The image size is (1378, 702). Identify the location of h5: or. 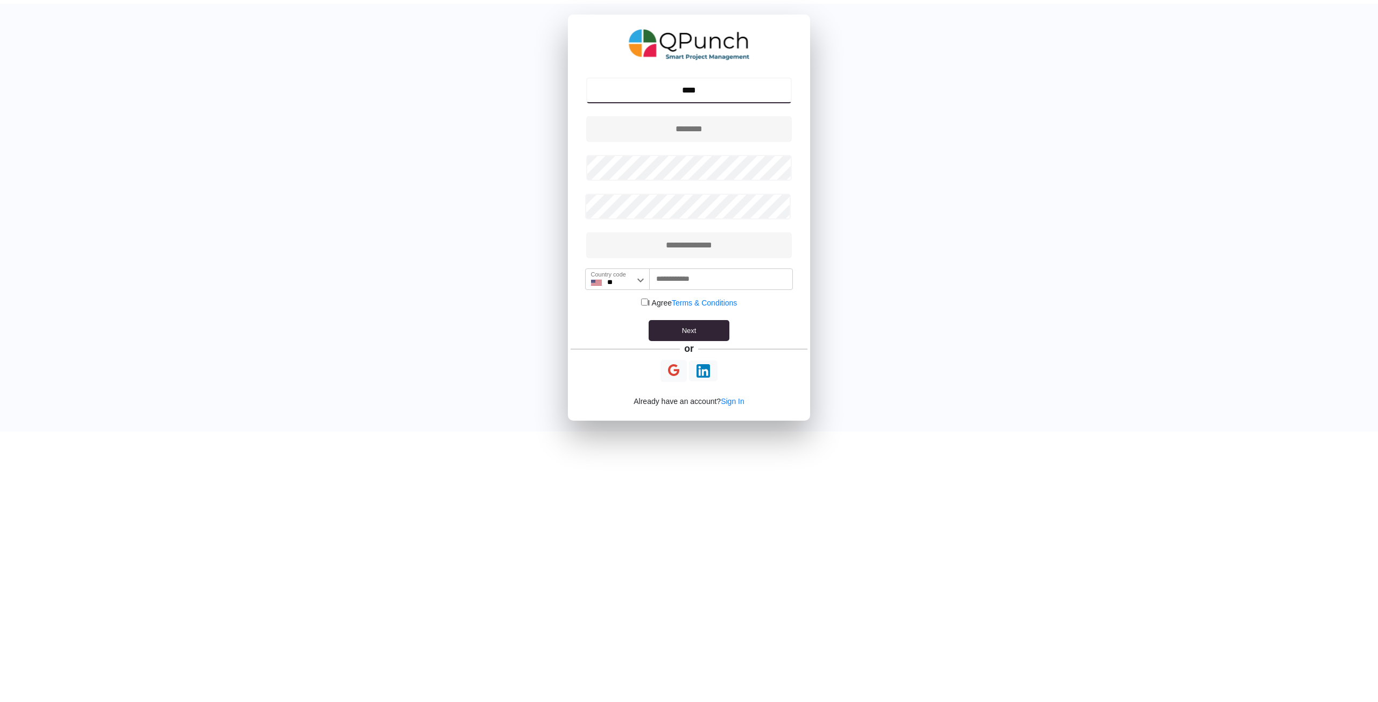
(689, 349).